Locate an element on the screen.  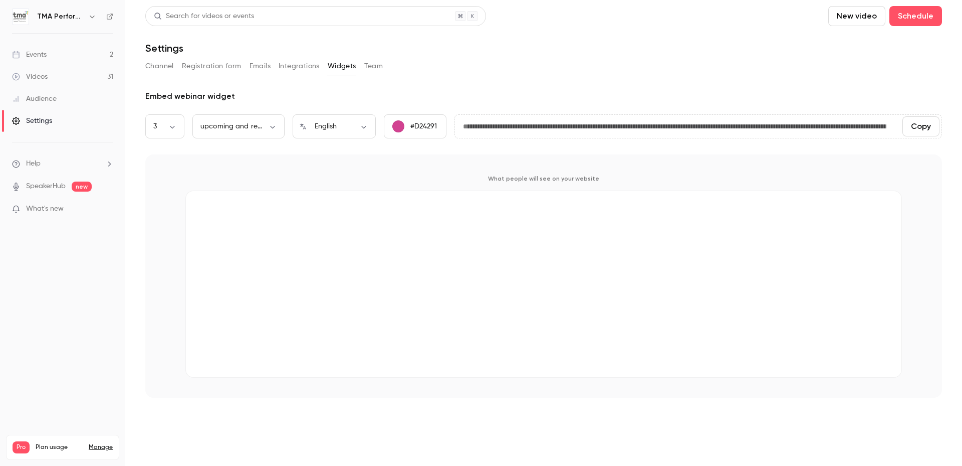
span: new is located at coordinates (82, 186).